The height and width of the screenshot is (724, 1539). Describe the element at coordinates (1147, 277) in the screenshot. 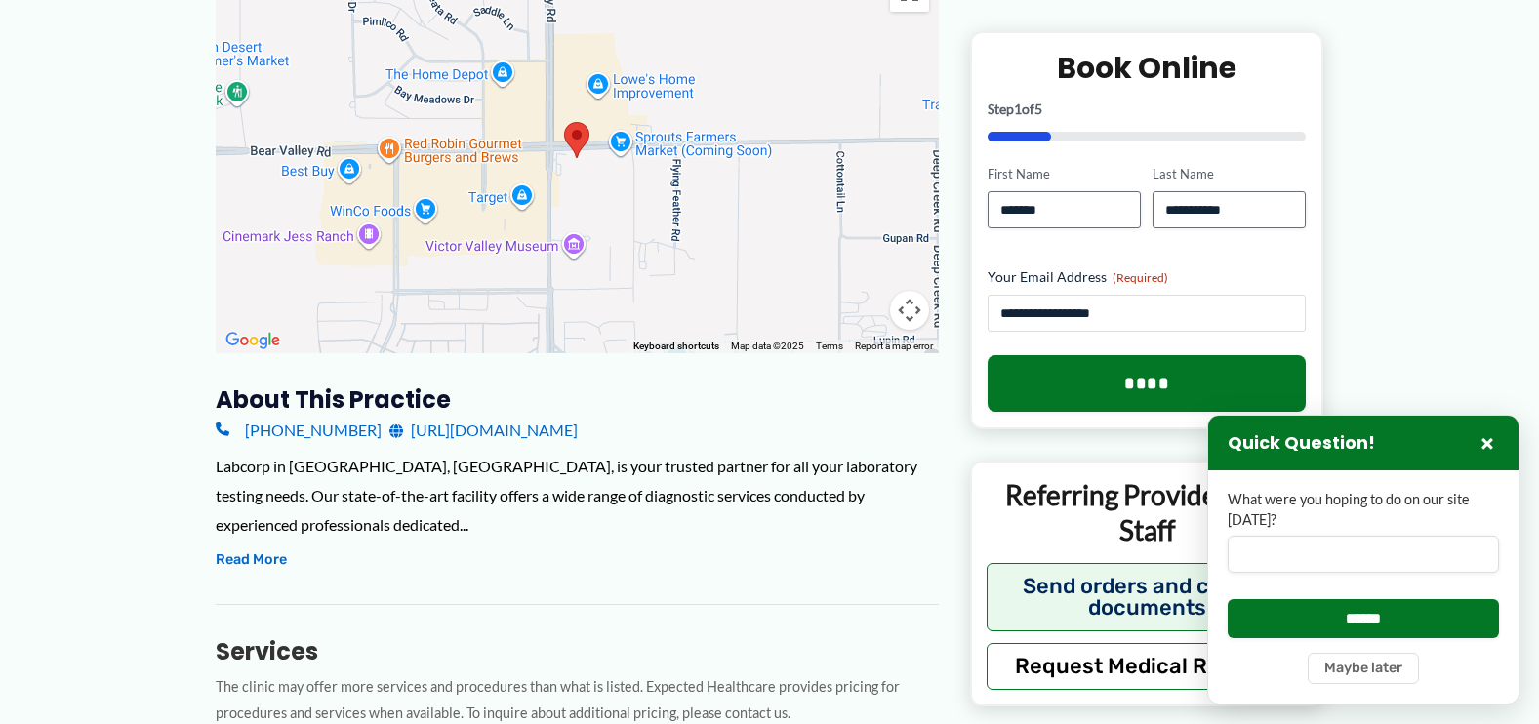

I see `label: Your Email Address` at that location.